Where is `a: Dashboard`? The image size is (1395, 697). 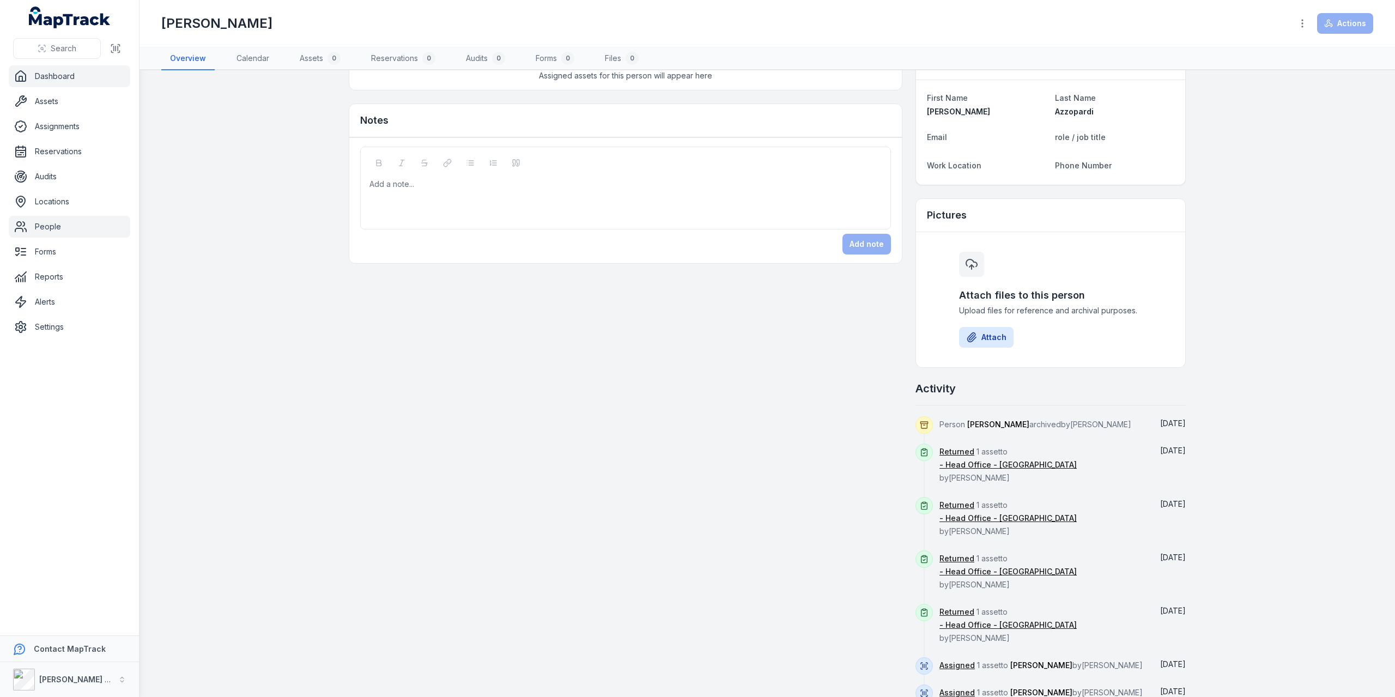 a: Dashboard is located at coordinates (69, 76).